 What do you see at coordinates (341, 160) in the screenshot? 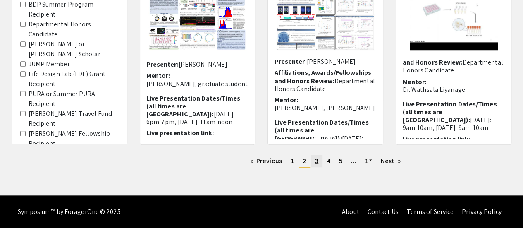
I see `span: 5` at bounding box center [341, 160].